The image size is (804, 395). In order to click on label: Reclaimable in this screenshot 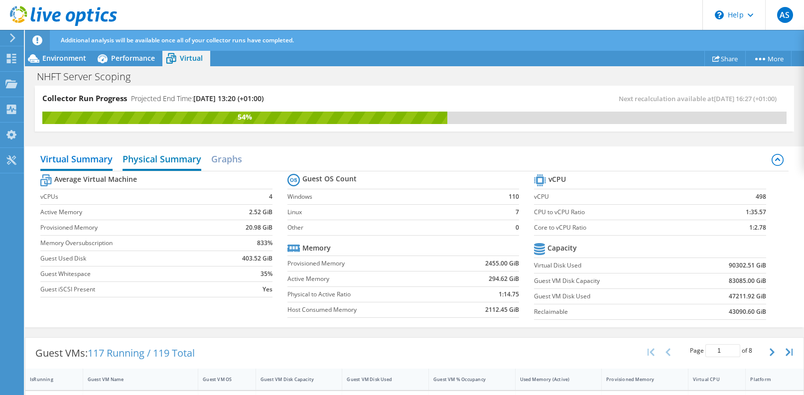, I will do `click(610, 312)`.